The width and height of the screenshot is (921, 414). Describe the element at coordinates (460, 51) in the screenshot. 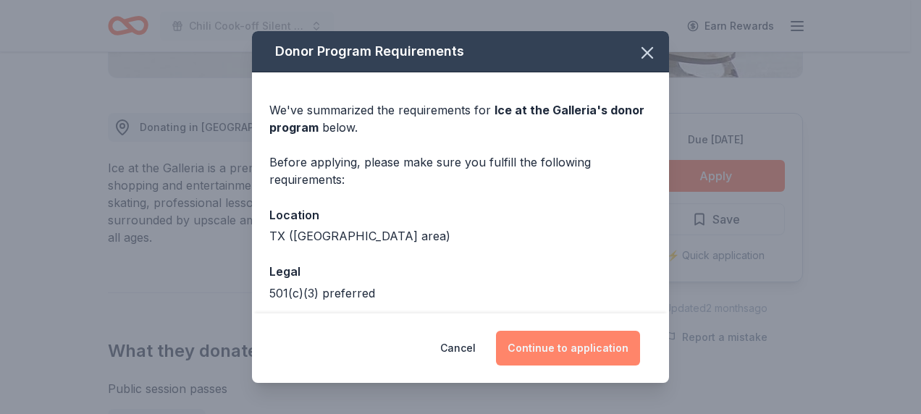

I see `div: Donor Program Requirements` at that location.